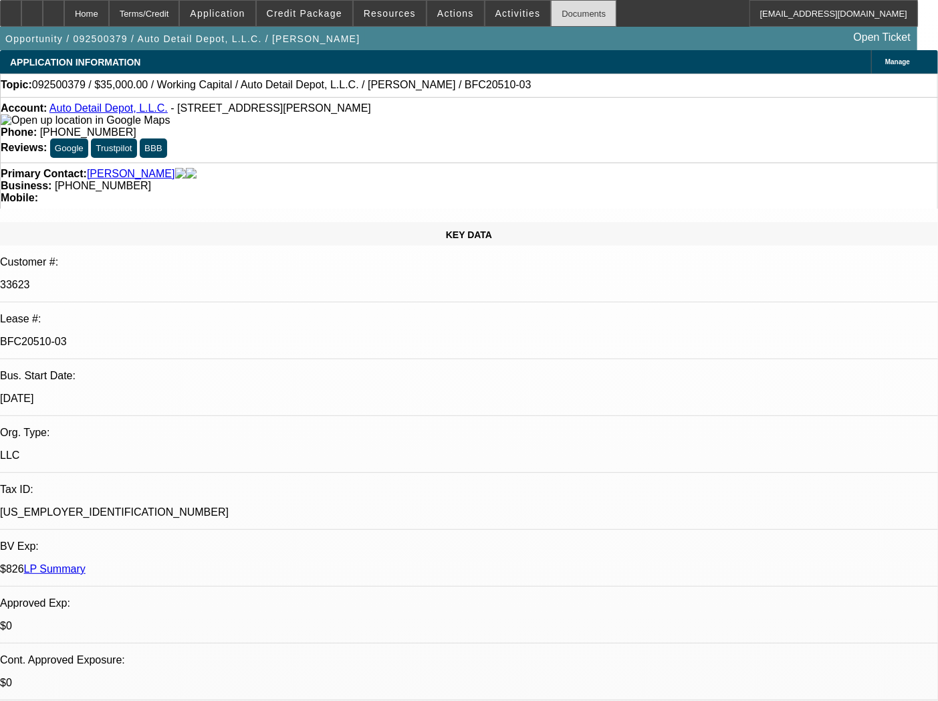  What do you see at coordinates (114, 148) in the screenshot?
I see `button: Trustpilot` at bounding box center [114, 148].